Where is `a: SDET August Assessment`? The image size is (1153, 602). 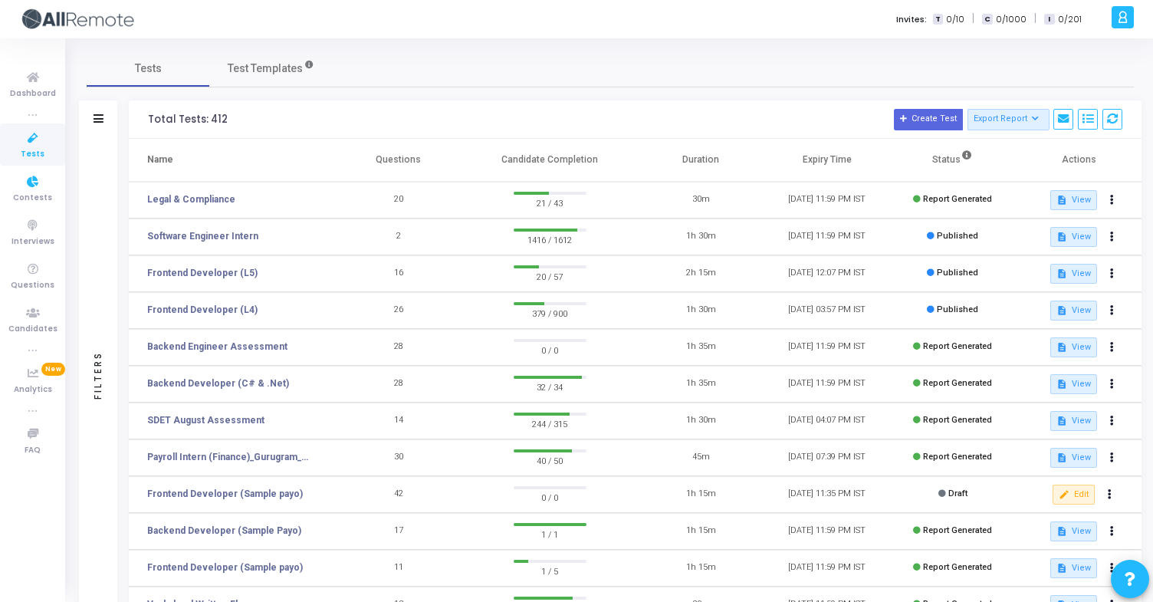 a: SDET August Assessment is located at coordinates (205, 420).